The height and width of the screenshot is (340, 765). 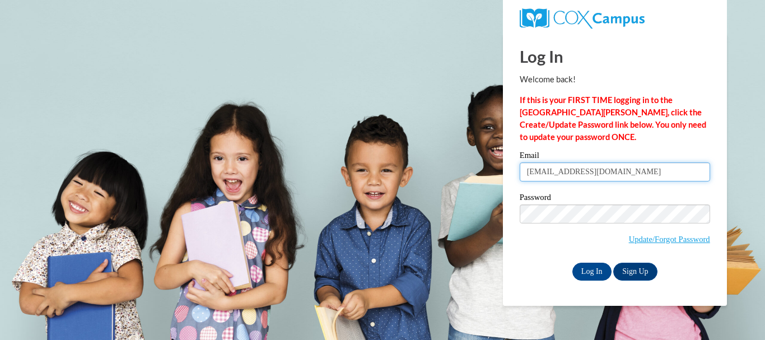 What do you see at coordinates (592, 272) in the screenshot?
I see `input: Log In` at bounding box center [592, 272].